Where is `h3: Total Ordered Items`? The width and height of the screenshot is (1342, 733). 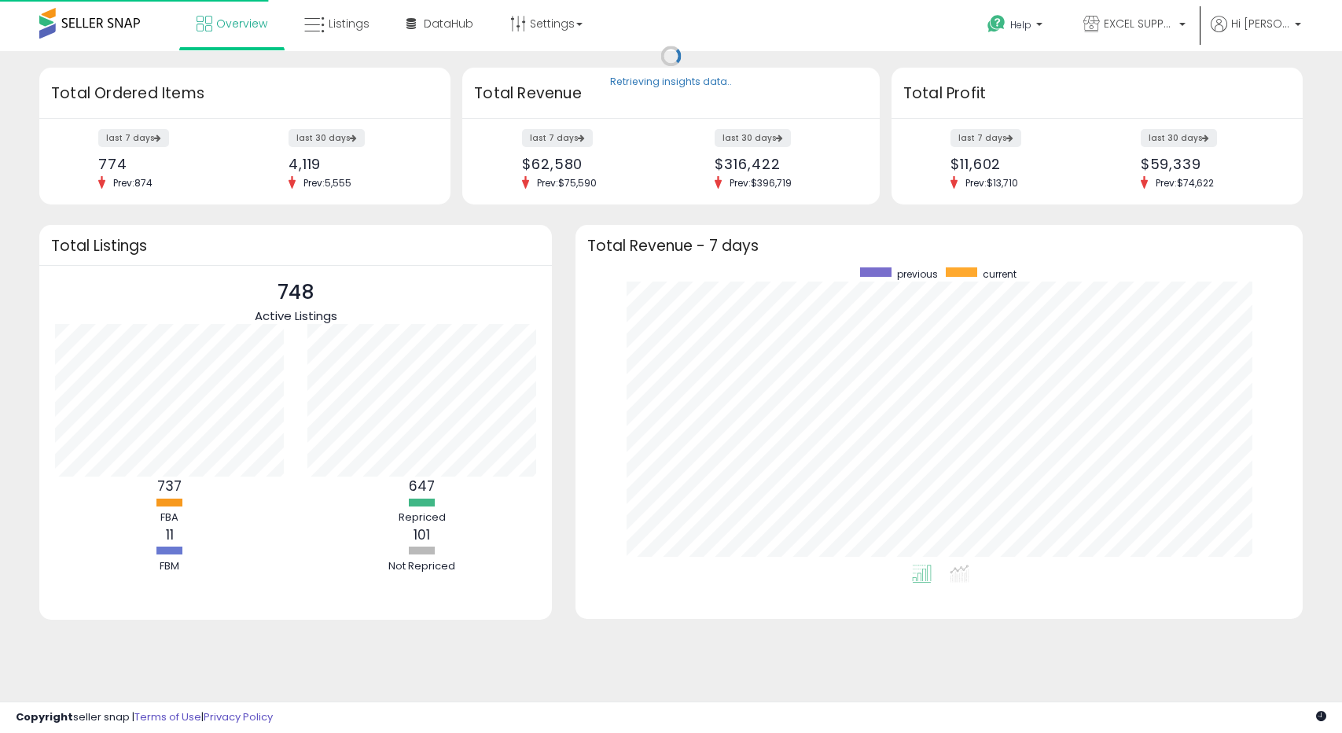 h3: Total Ordered Items is located at coordinates (245, 94).